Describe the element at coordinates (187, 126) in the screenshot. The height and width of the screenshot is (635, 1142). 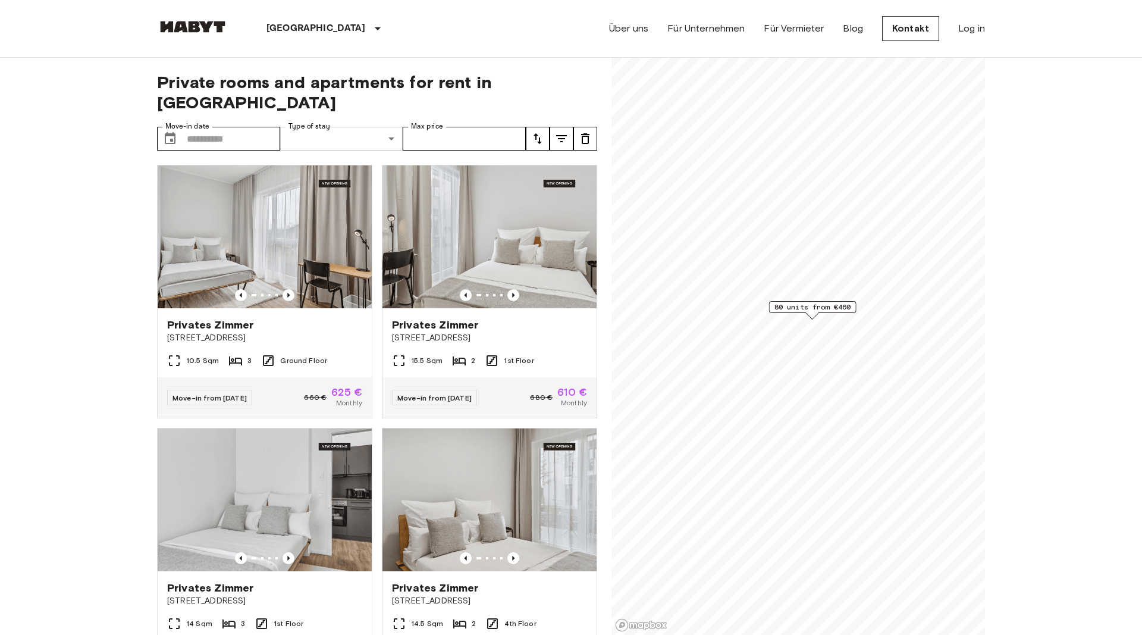
I see `label: Move-in date` at that location.